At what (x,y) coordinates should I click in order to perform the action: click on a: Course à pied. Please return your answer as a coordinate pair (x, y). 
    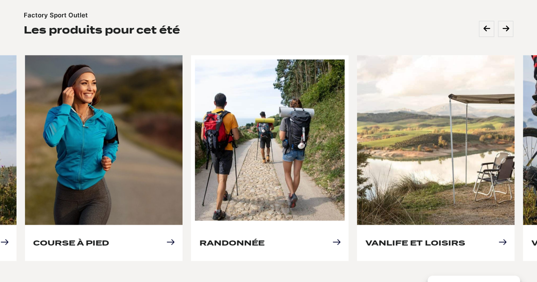
    Looking at the image, I should click on (71, 243).